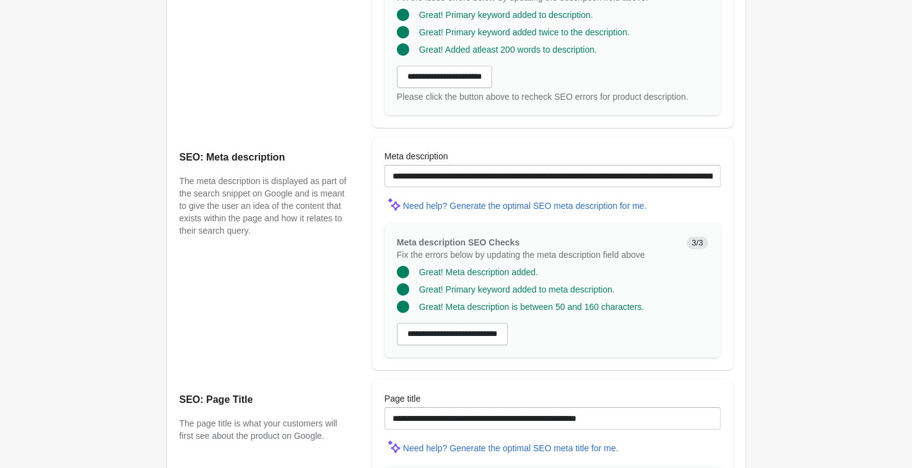  Describe the element at coordinates (403, 398) in the screenshot. I see `label: Page title` at that location.